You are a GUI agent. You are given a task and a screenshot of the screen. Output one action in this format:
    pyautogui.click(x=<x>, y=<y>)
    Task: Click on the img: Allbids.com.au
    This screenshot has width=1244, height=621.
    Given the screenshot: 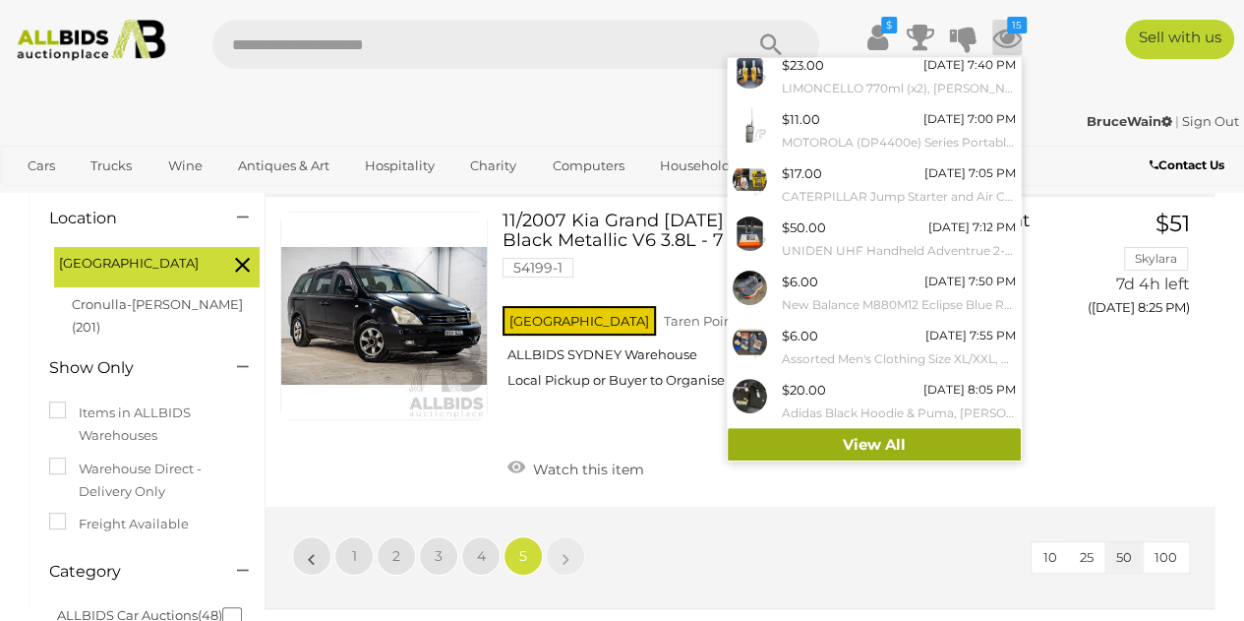 What is the action you would take?
    pyautogui.click(x=91, y=40)
    